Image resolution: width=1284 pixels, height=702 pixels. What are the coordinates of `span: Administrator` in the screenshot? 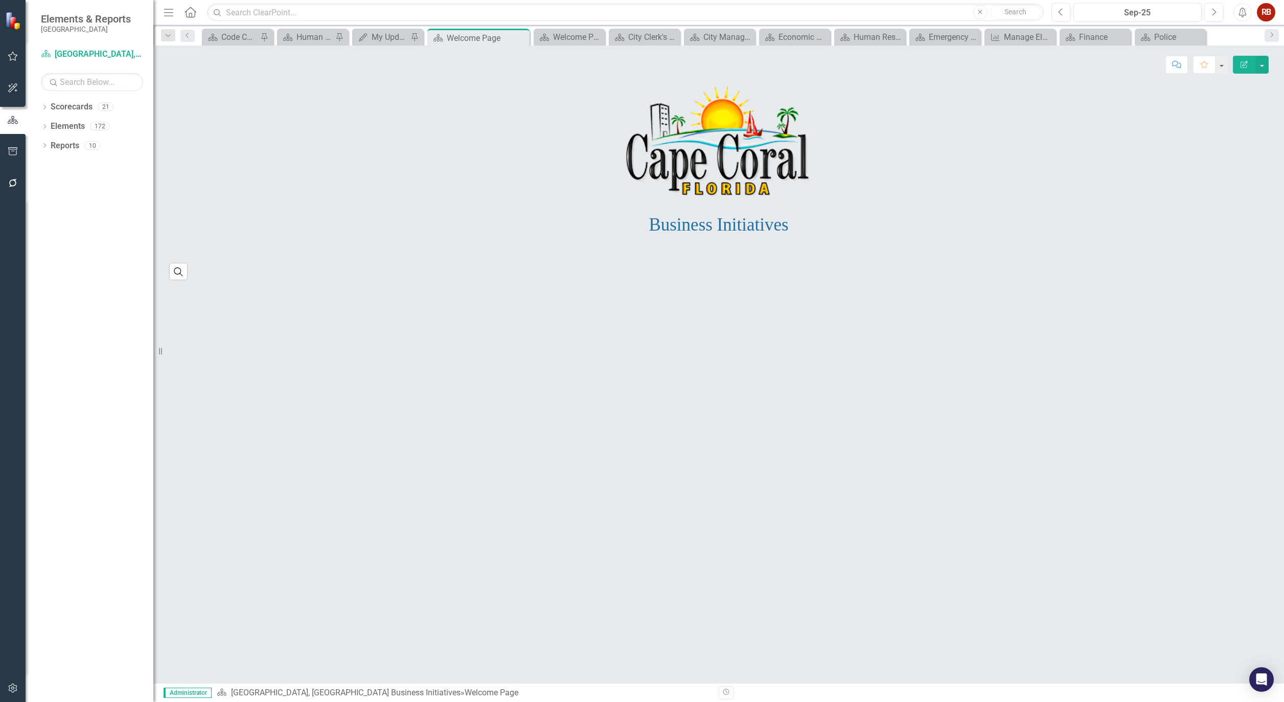 It's located at (188, 693).